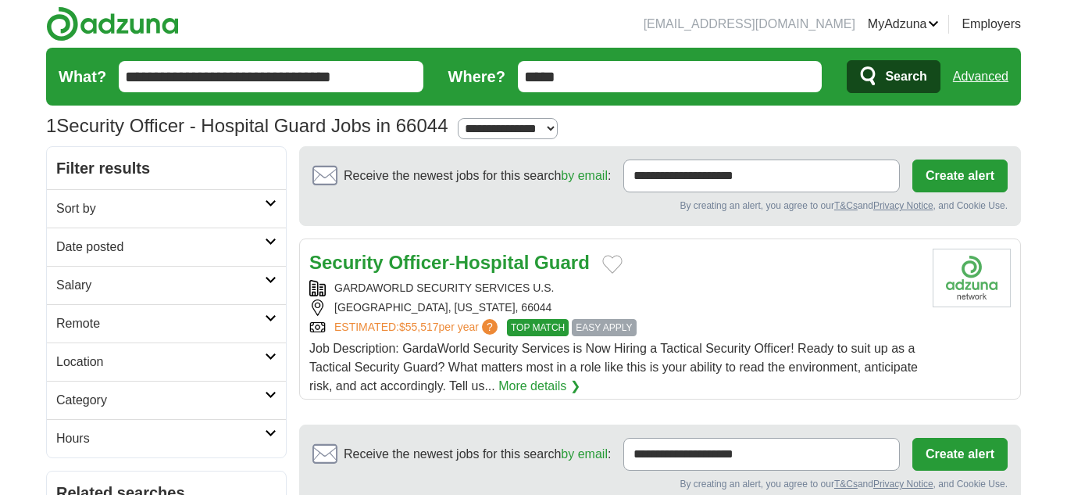  Describe the element at coordinates (972, 277) in the screenshot. I see `img: Company logo` at that location.